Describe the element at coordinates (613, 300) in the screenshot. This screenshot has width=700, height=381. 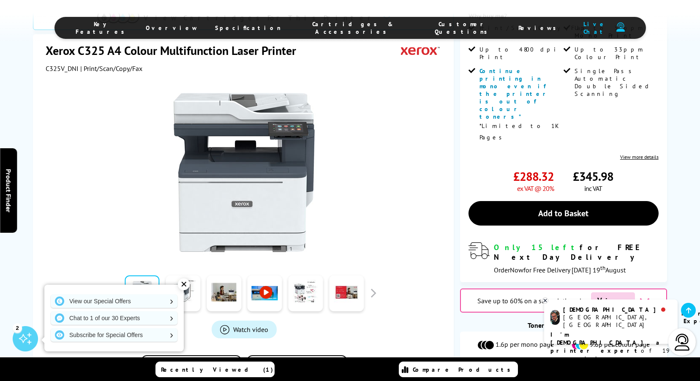
I see `span: View` at that location.